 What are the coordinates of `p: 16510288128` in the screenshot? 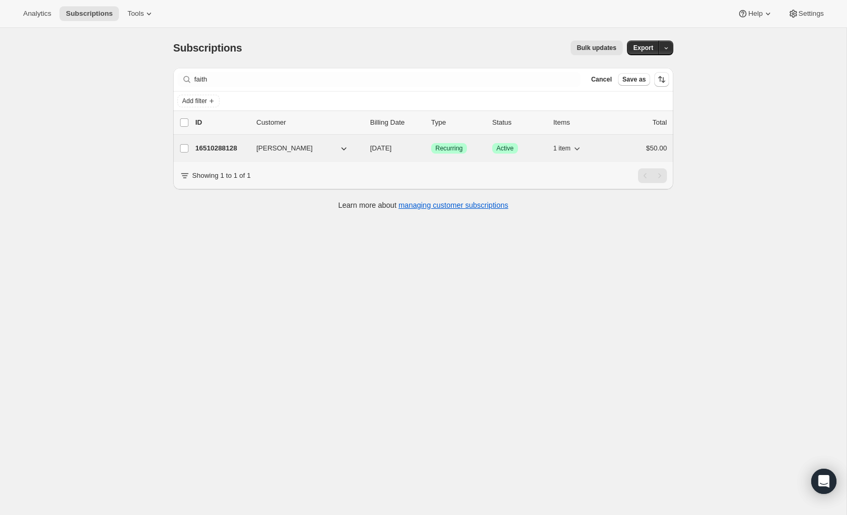 It's located at (222, 148).